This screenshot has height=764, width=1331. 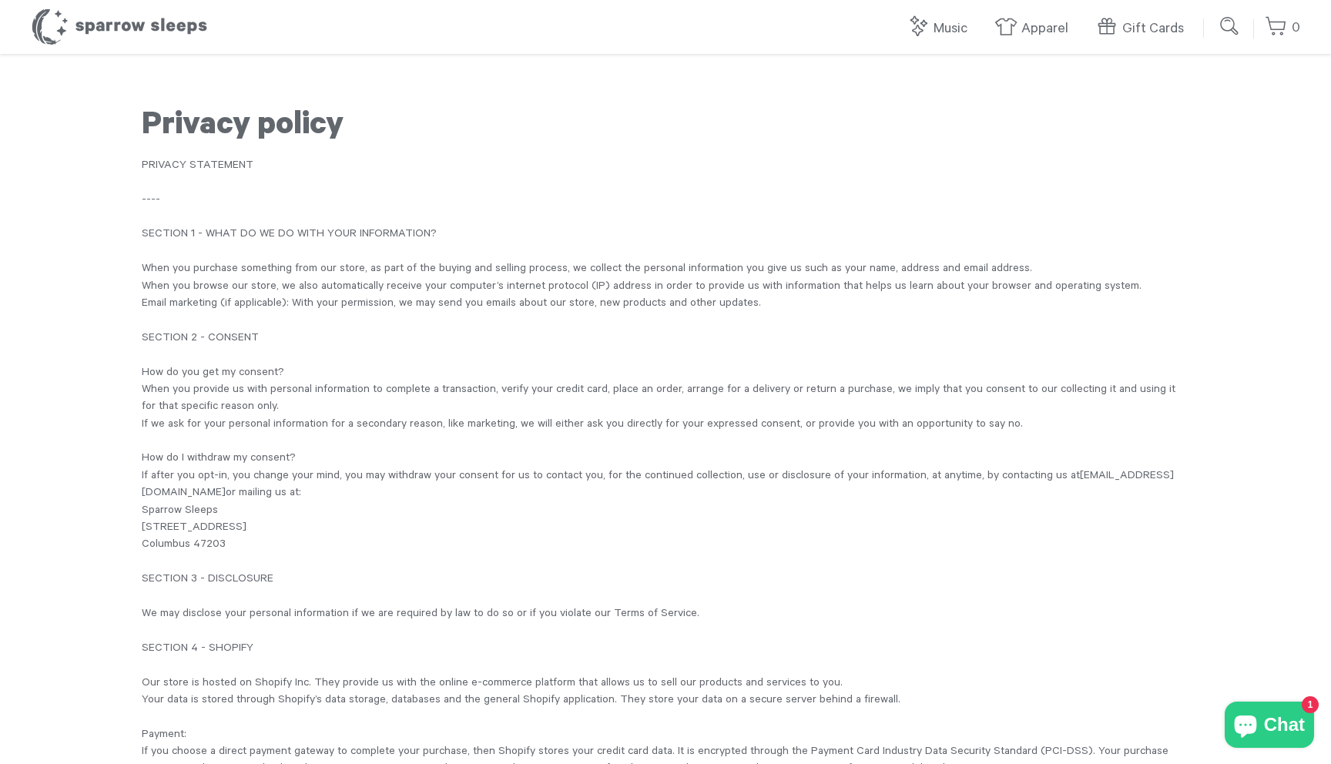 What do you see at coordinates (1283, 28) in the screenshot?
I see `a: 0` at bounding box center [1283, 28].